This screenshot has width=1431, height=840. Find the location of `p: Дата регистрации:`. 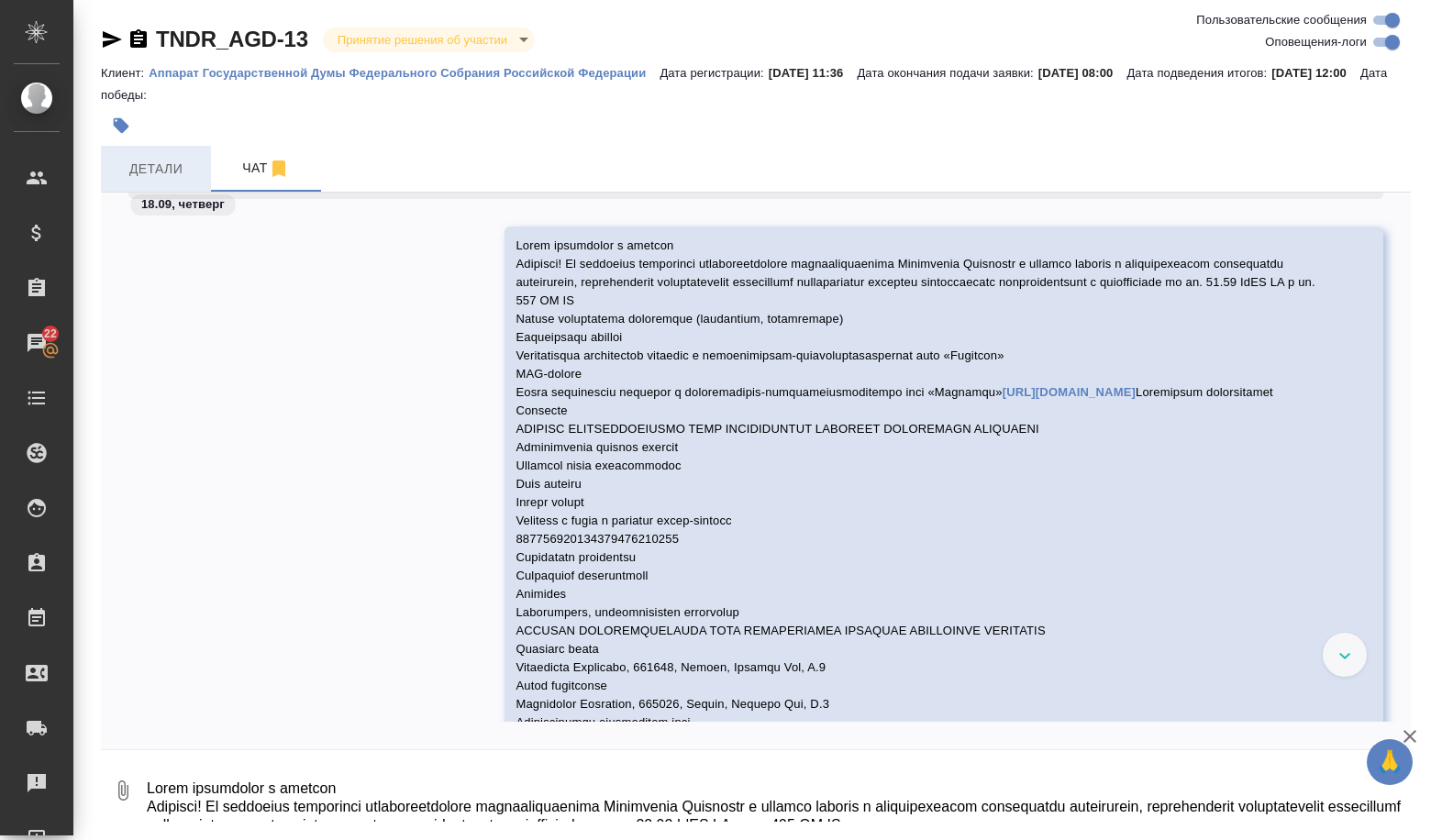

p: Дата регистрации: is located at coordinates (714, 73).